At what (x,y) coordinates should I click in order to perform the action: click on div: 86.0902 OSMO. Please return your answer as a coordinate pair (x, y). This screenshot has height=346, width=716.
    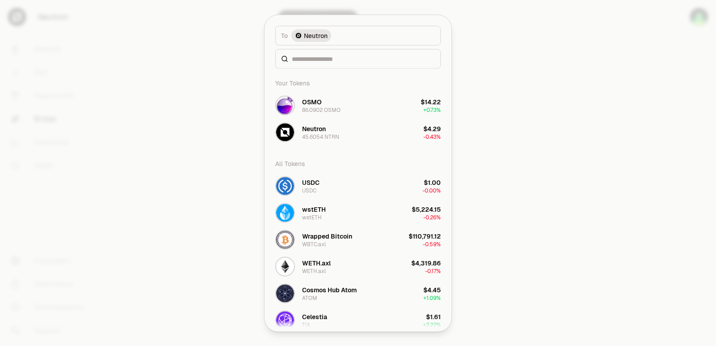
    Looking at the image, I should click on (322, 110).